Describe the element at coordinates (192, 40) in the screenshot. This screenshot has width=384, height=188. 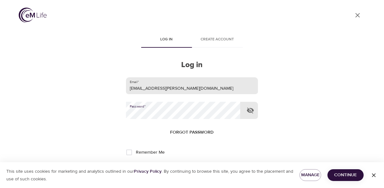
I see `div: disabled tabs example` at that location.